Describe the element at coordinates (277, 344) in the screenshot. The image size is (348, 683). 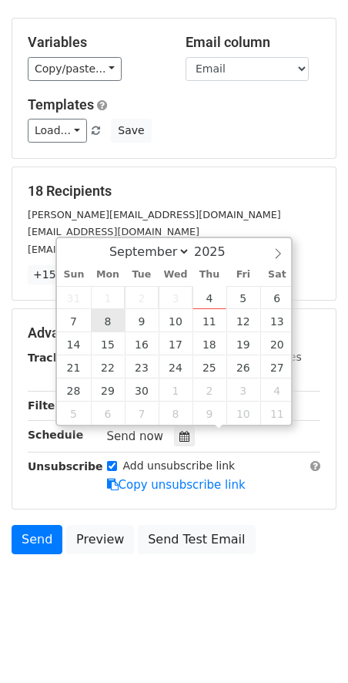
I see `span: September 20, 2025` at that location.